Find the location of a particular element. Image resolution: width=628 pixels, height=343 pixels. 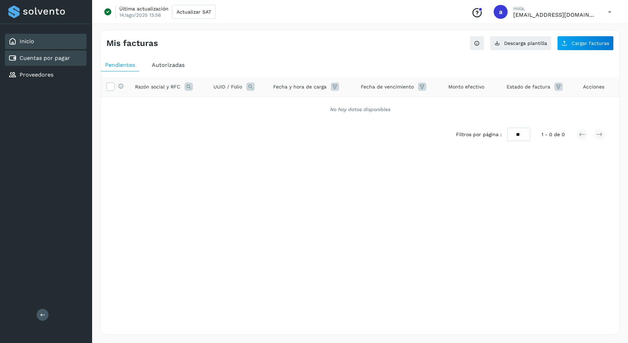

span: Pendientes is located at coordinates (120, 65).